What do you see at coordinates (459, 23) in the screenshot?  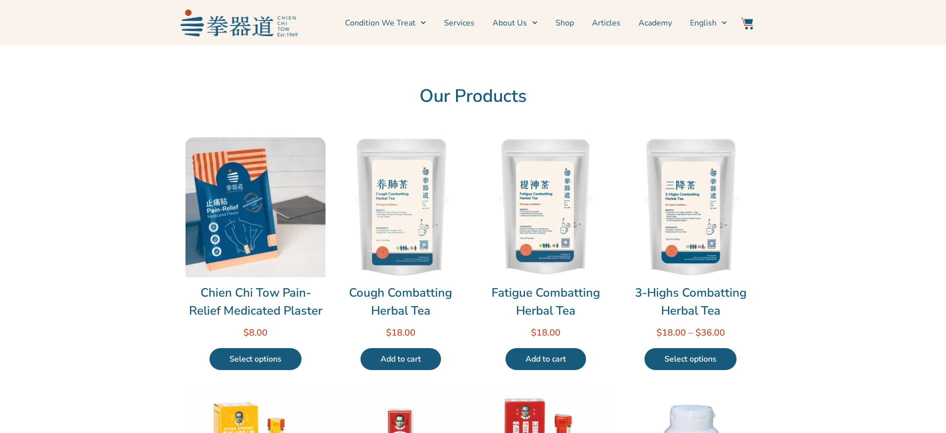 I see `a: Services` at bounding box center [459, 23].